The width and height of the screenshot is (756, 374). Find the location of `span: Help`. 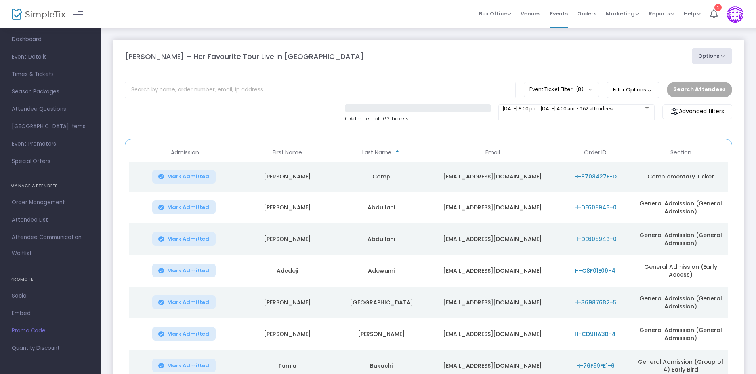

span: Help is located at coordinates (692, 13).